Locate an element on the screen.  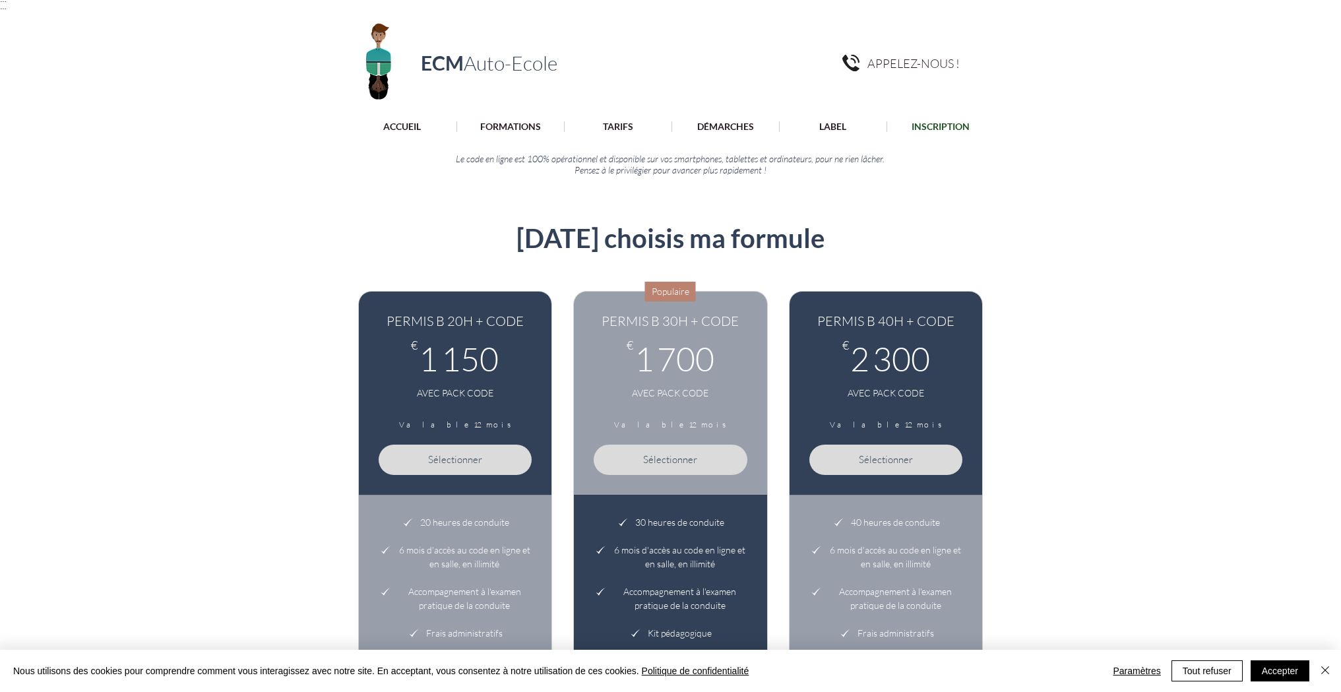
p: FORMATIONS is located at coordinates (510, 127).